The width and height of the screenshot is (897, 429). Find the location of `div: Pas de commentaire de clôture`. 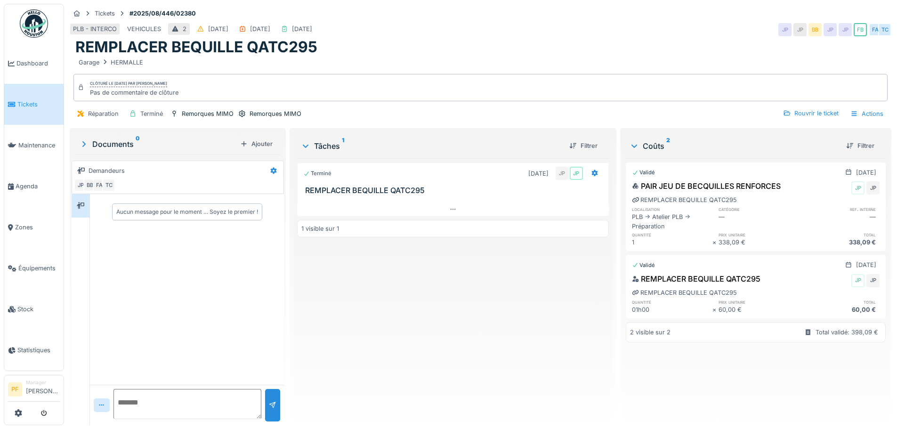

div: Pas de commentaire de clôture is located at coordinates (134, 92).